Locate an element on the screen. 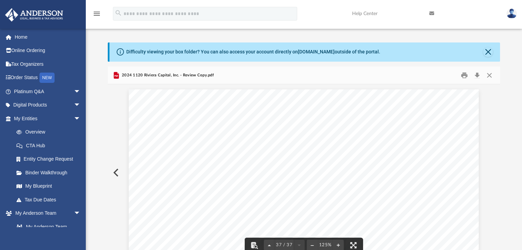 Image resolution: width=522 pixels, height=250 pixels. a: My Entitiesarrow_drop_down is located at coordinates (48, 119).